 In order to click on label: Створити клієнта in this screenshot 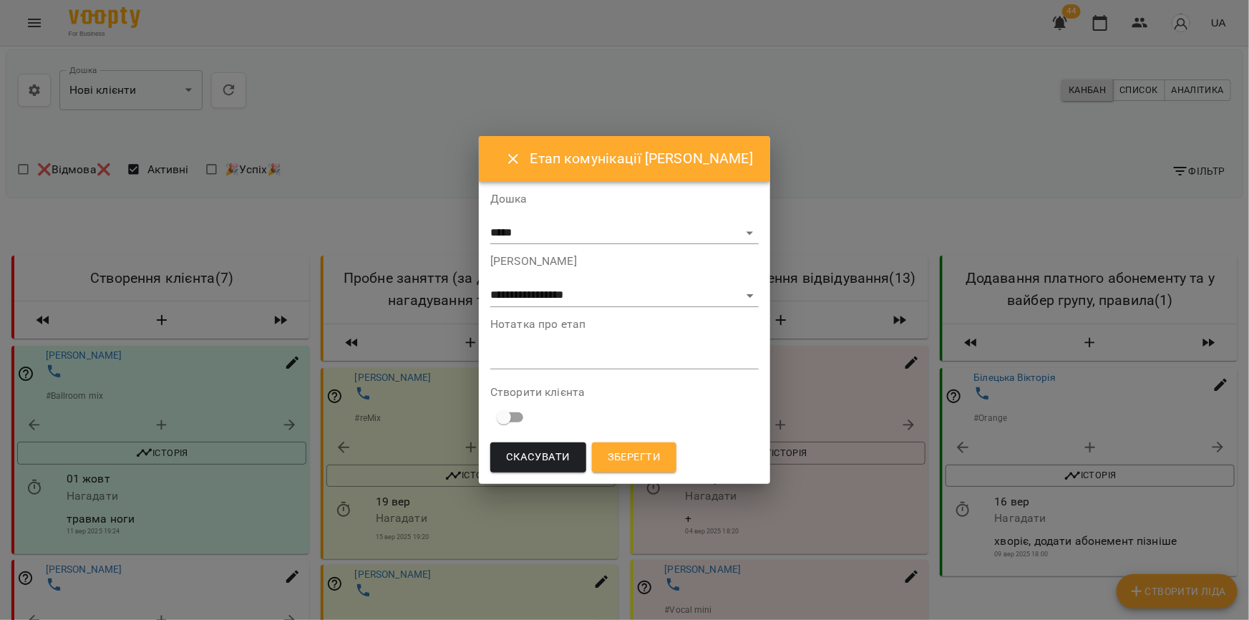, I will do `click(624, 392)`.